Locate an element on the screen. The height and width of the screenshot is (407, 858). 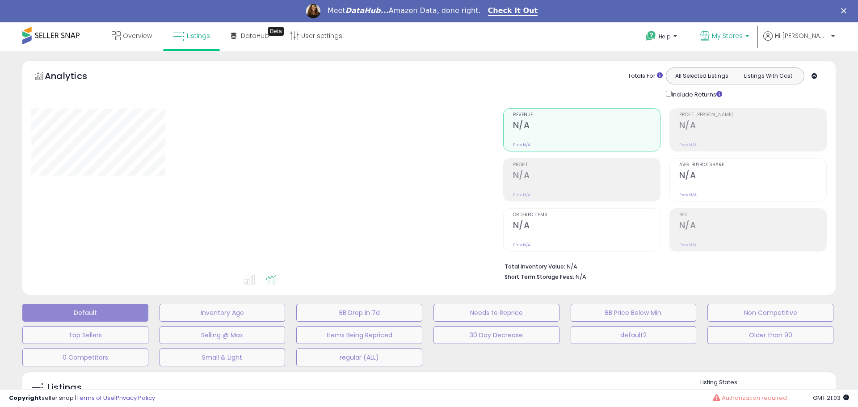
button: regular (ALL) is located at coordinates (359, 358).